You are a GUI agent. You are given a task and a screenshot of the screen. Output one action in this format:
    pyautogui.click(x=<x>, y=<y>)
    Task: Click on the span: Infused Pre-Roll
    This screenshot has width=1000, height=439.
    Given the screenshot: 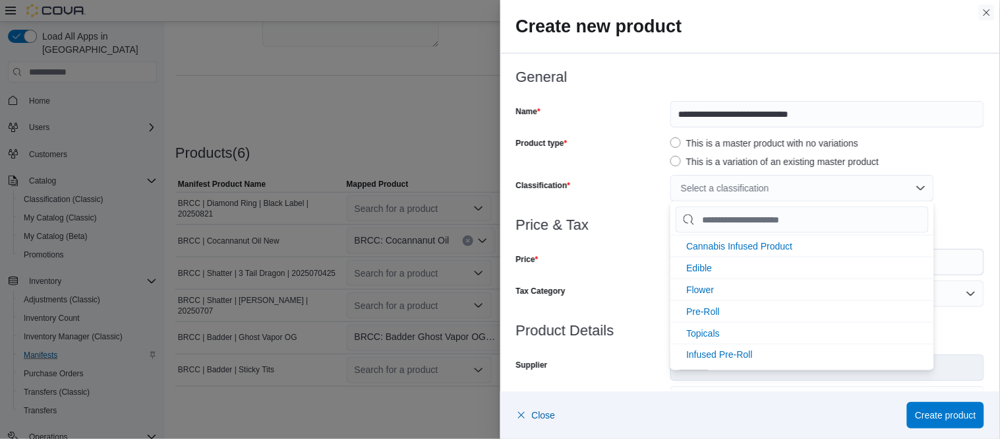 What is the action you would take?
    pyautogui.click(x=719, y=355)
    